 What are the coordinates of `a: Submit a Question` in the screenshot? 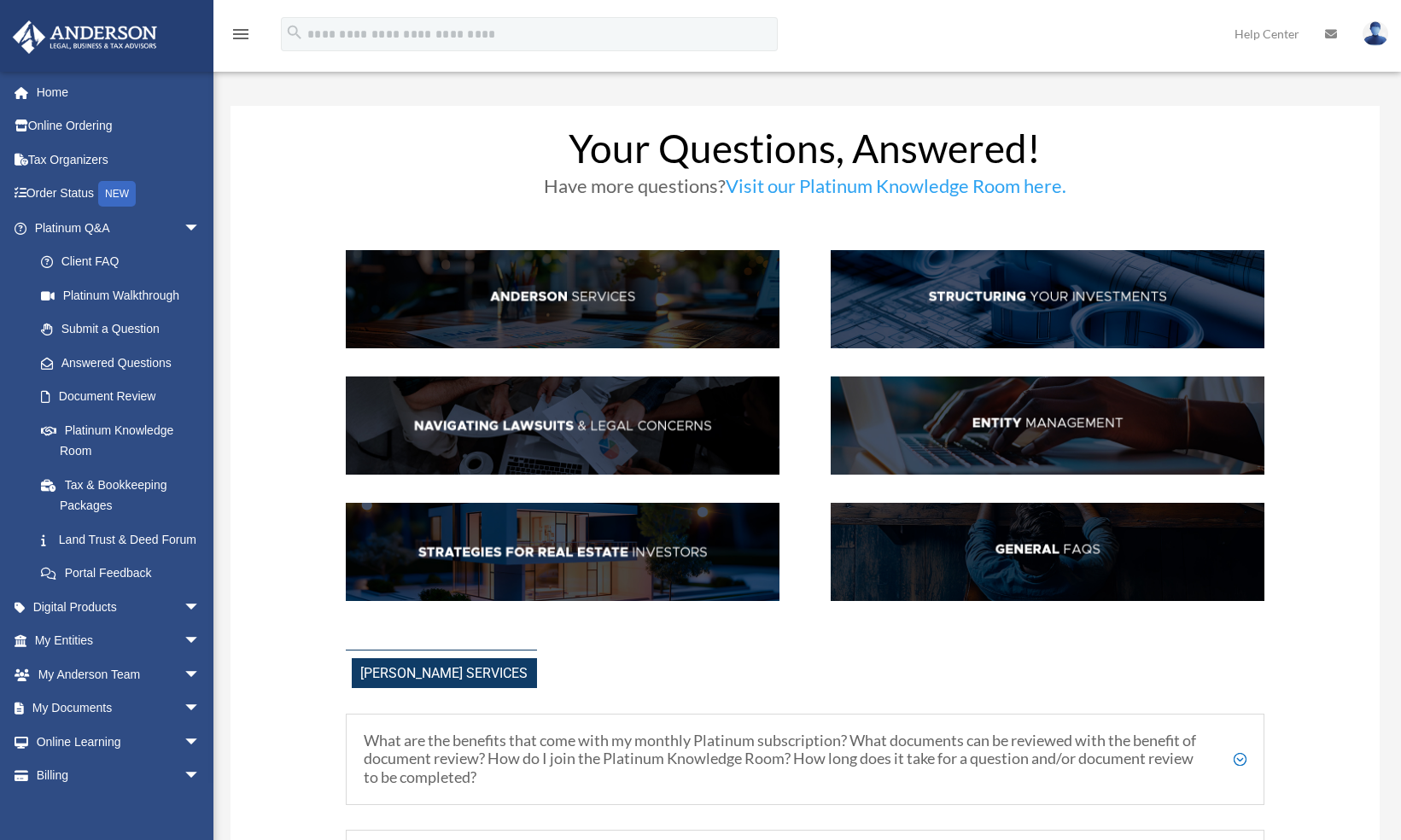 It's located at (125, 330).